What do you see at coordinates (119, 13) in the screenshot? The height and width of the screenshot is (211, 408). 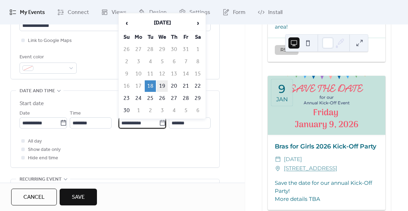 I see `span: Views` at bounding box center [119, 13].